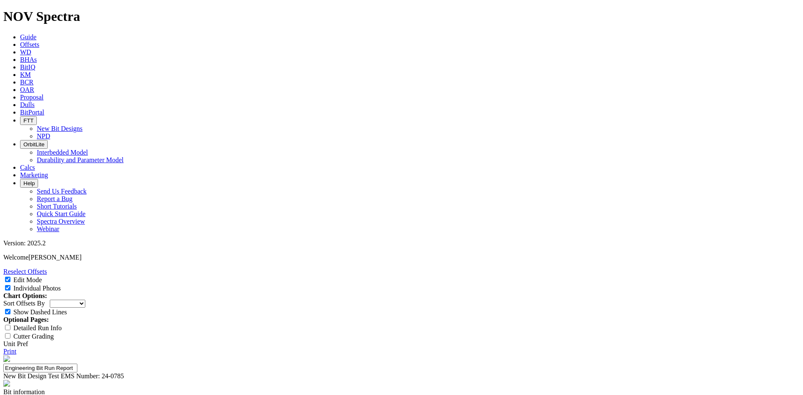  Describe the element at coordinates (28, 67) in the screenshot. I see `a: BitIQ` at that location.